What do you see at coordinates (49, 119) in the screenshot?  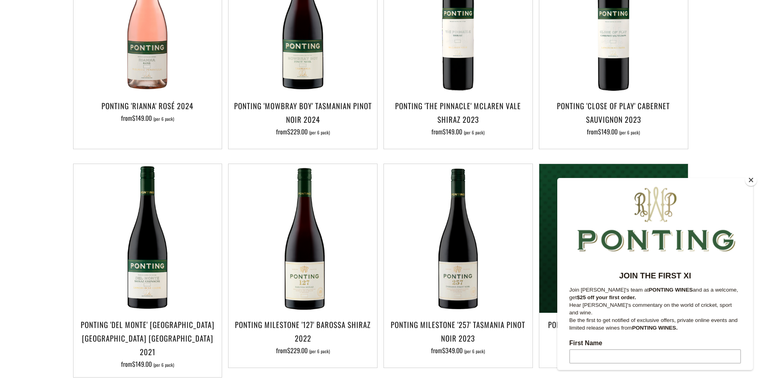 I see `strong: $25 off your first order.` at bounding box center [49, 119].